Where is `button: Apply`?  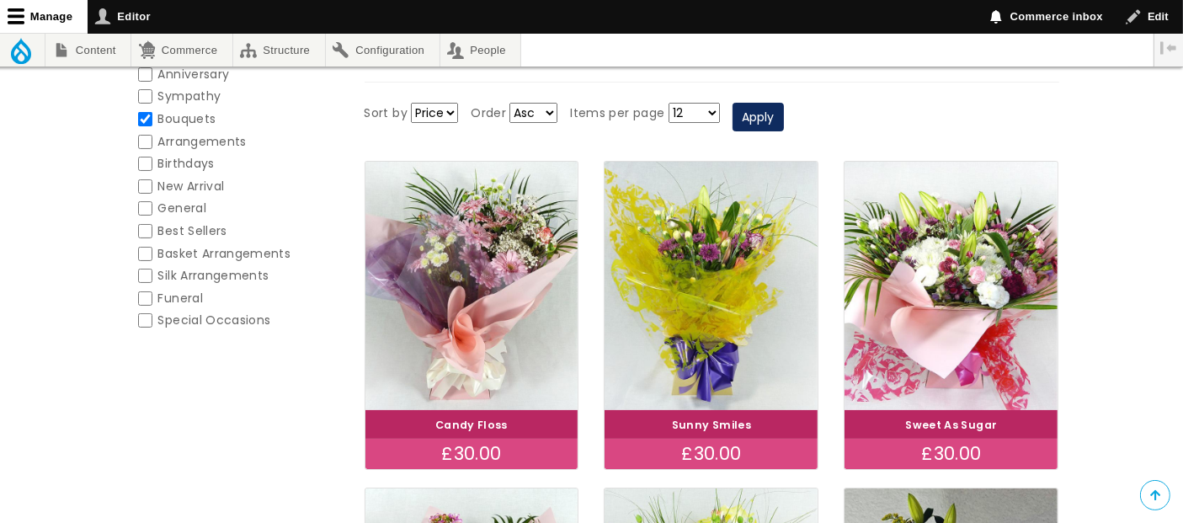 button: Apply is located at coordinates (758, 117).